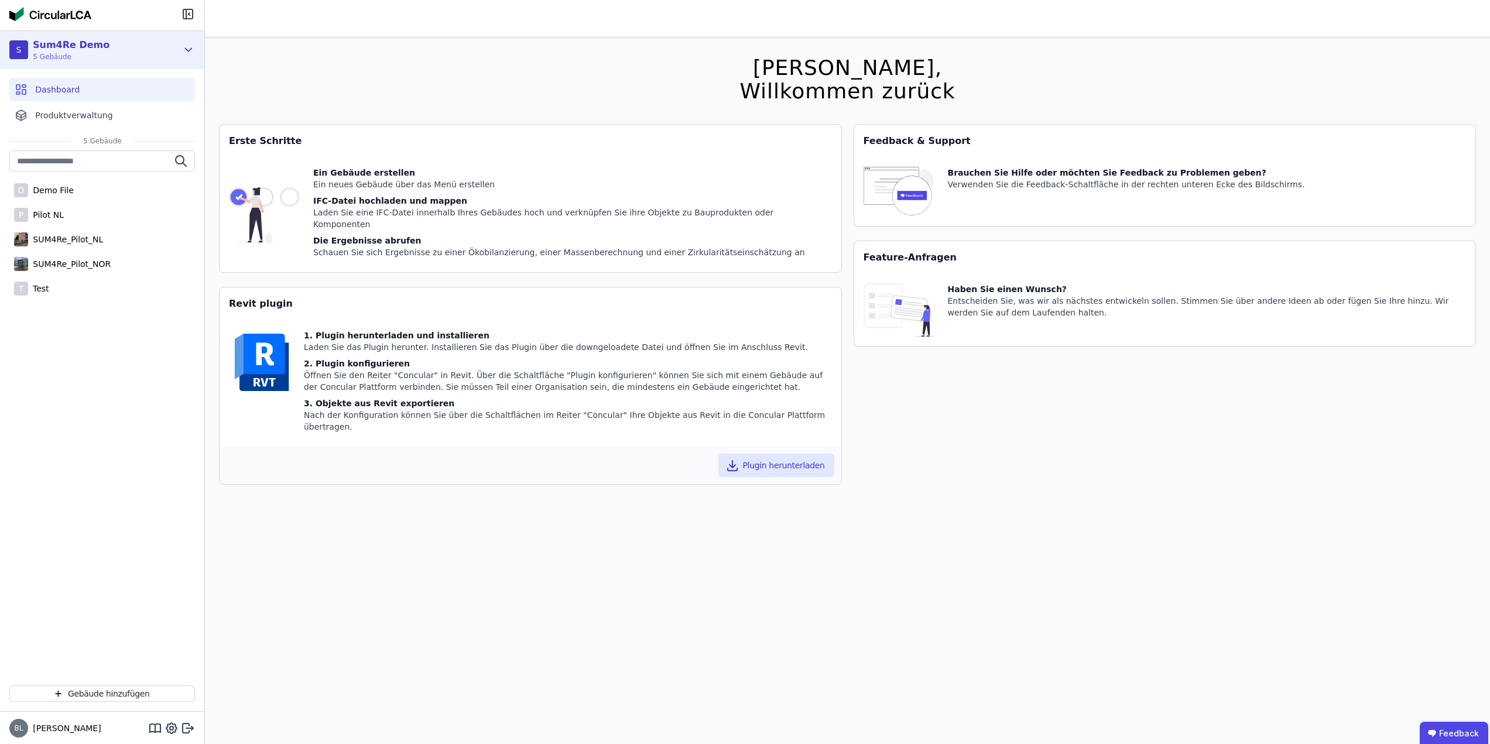 This screenshot has width=1490, height=744. What do you see at coordinates (50, 190) in the screenshot?
I see `div: Demo File` at bounding box center [50, 190].